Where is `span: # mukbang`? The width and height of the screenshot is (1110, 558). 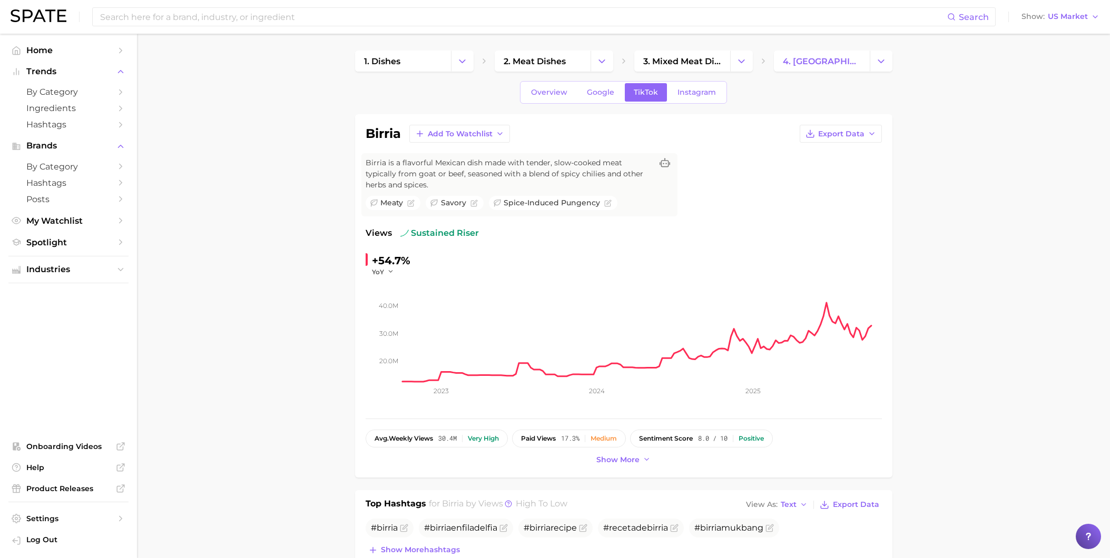 span: # mukbang is located at coordinates (728, 528).